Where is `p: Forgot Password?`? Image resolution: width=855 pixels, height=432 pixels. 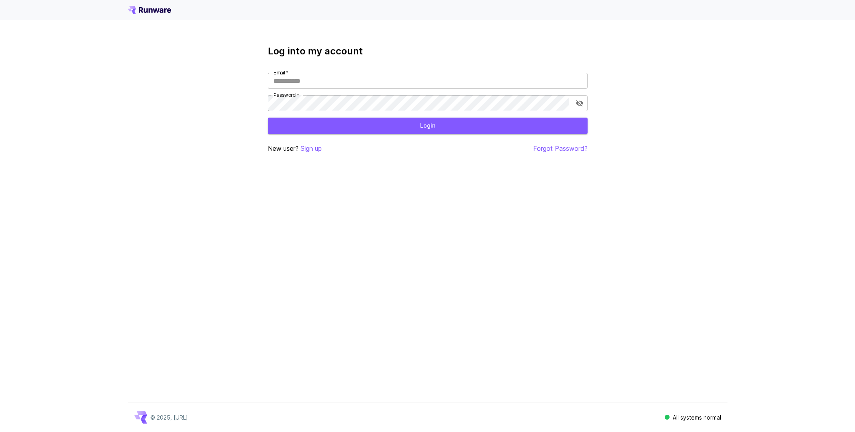
p: Forgot Password? is located at coordinates (560, 148).